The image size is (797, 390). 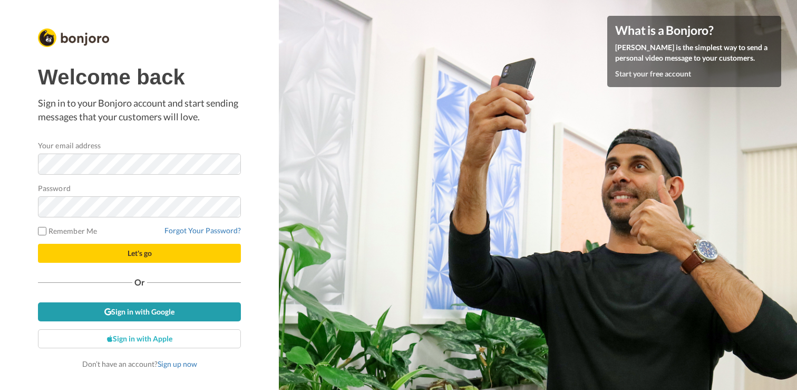 I want to click on span: Or, so click(x=140, y=282).